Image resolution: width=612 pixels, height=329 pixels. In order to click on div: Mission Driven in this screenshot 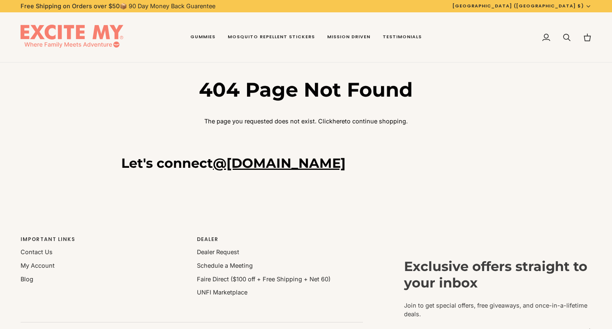, I will do `click(349, 37)`.